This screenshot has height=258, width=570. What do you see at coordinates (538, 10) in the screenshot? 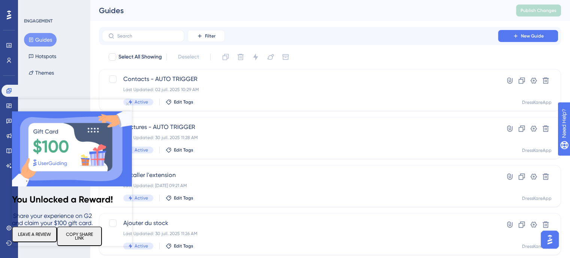
I see `button: Publish Changes` at bounding box center [538, 10].